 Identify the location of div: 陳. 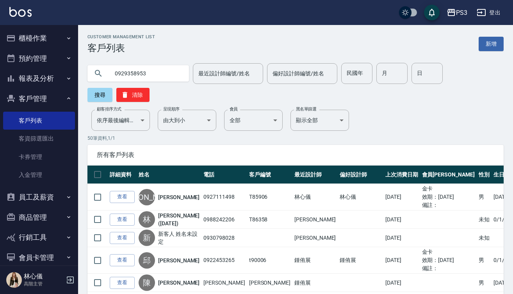
(147, 282).